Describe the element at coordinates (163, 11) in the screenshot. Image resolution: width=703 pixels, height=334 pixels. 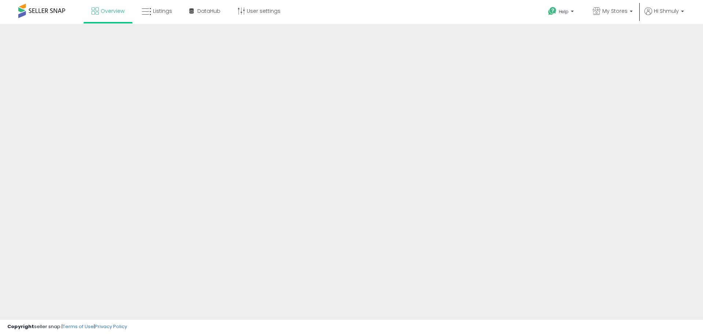
I see `span: Listings` at that location.